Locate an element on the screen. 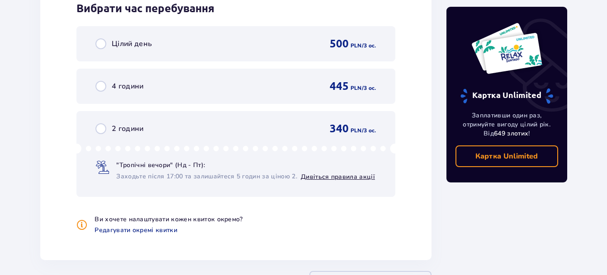 Image resolution: width=607 pixels, height=275 pixels. span: 4 години is located at coordinates (127, 86).